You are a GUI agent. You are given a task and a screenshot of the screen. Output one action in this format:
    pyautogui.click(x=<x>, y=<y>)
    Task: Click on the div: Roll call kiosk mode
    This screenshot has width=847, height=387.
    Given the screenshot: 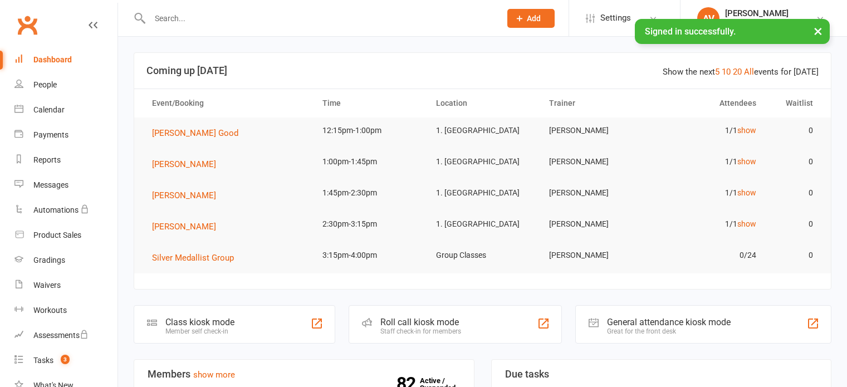 What is the action you would take?
    pyautogui.click(x=421, y=322)
    